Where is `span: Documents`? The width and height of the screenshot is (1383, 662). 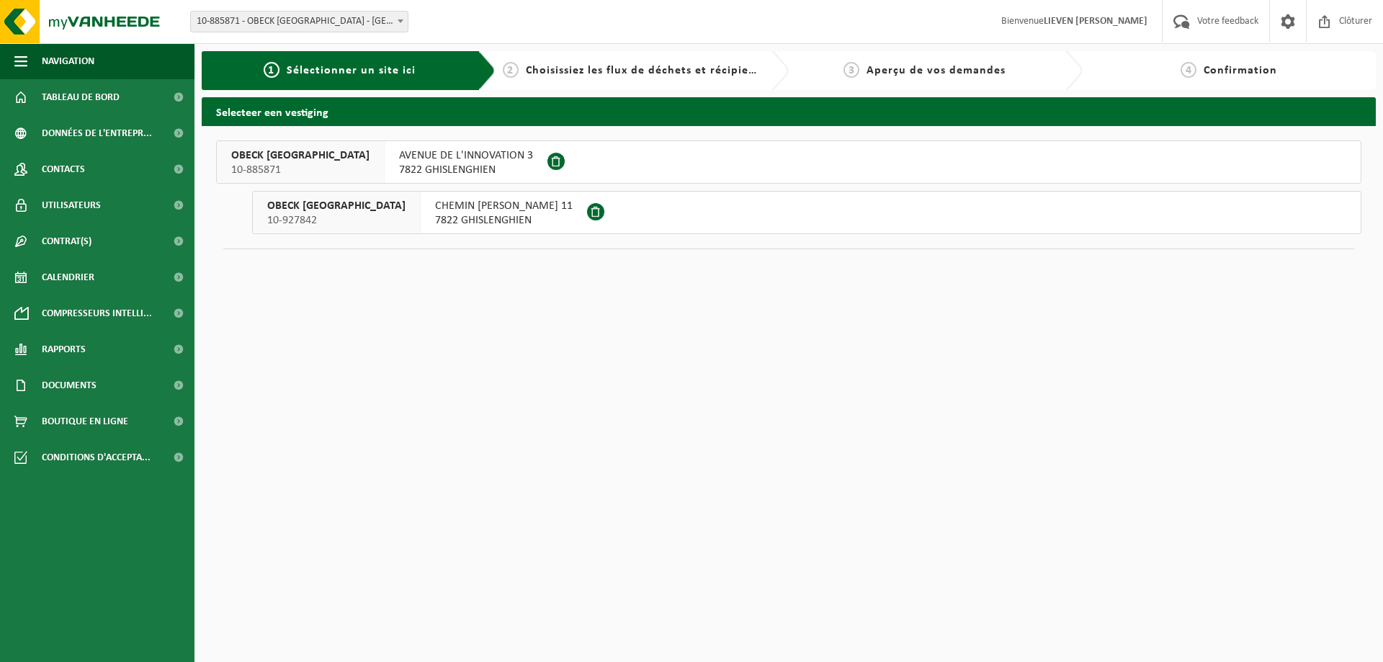 span: Documents is located at coordinates (69, 385).